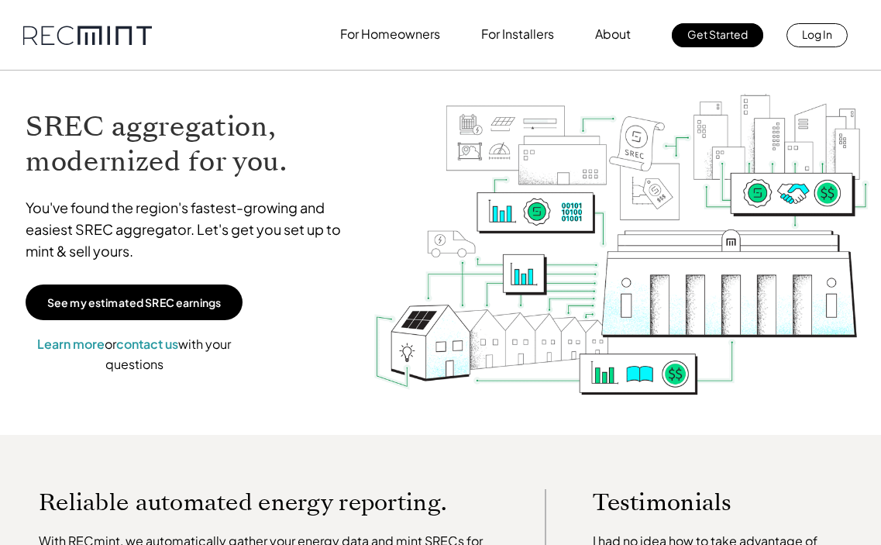 The image size is (881, 545). Describe the element at coordinates (518, 34) in the screenshot. I see `p: For Installers` at that location.